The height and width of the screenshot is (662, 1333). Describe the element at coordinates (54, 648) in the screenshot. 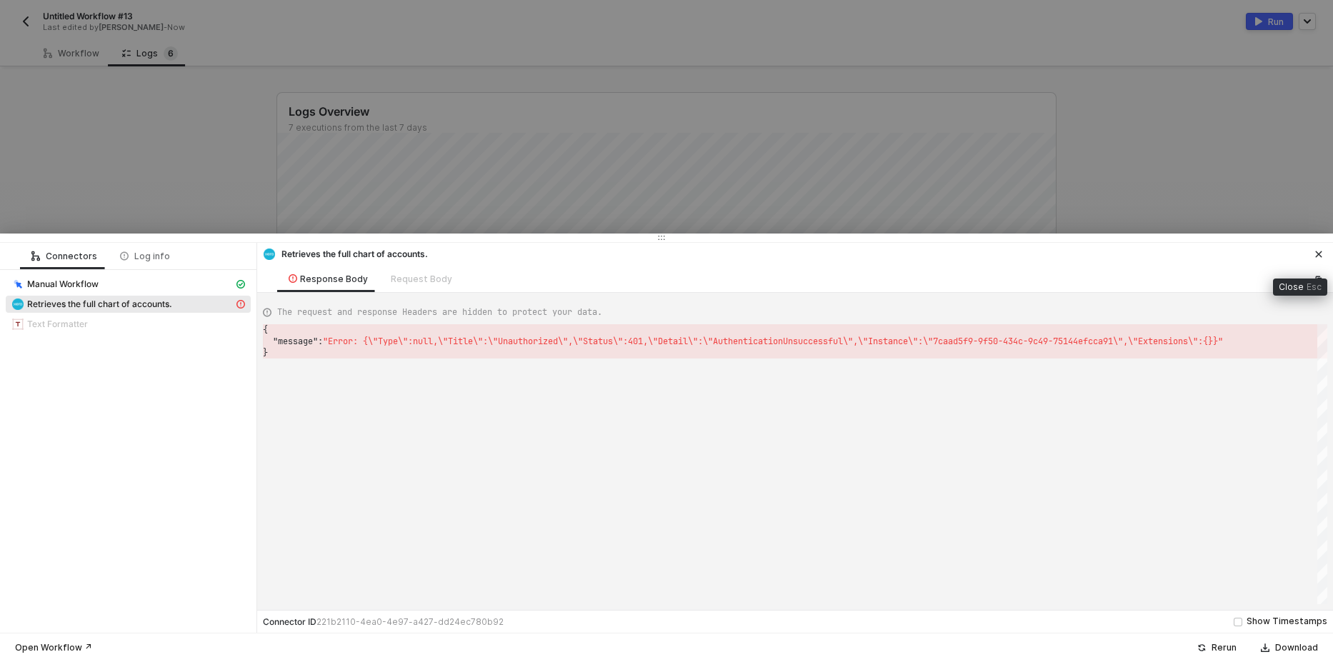

I see `button: Open Workflow ↗` at that location.